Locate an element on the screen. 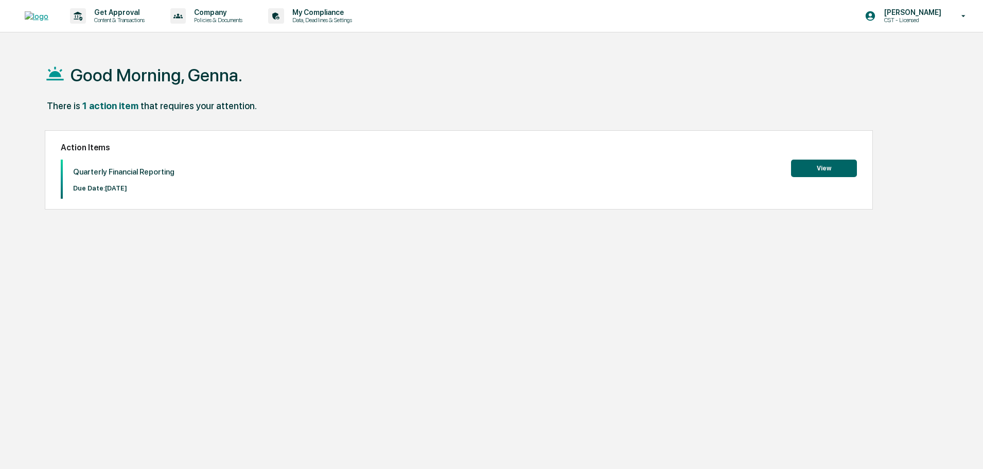 The height and width of the screenshot is (469, 983). p: Company is located at coordinates (217, 12).